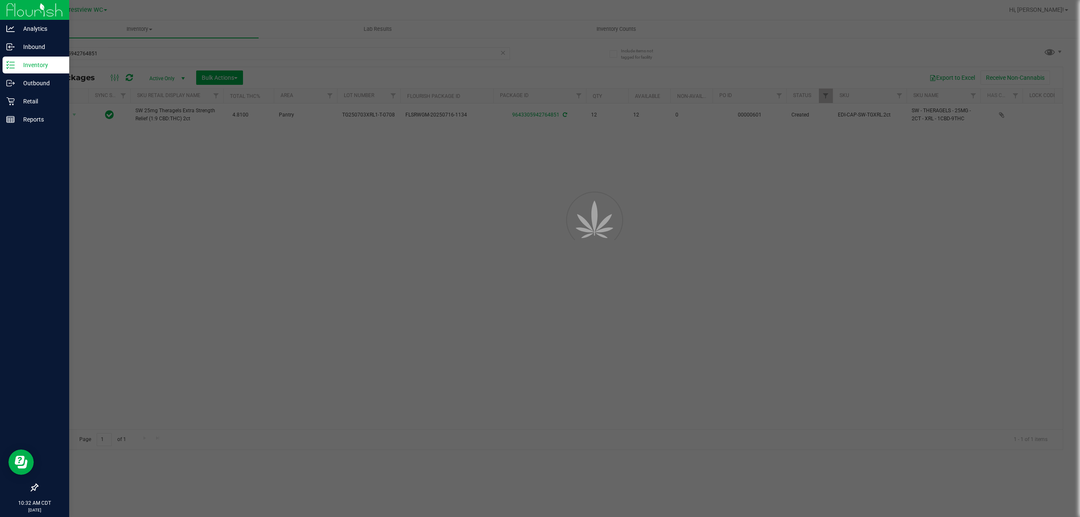 Image resolution: width=1080 pixels, height=517 pixels. I want to click on p: Inventory, so click(40, 65).